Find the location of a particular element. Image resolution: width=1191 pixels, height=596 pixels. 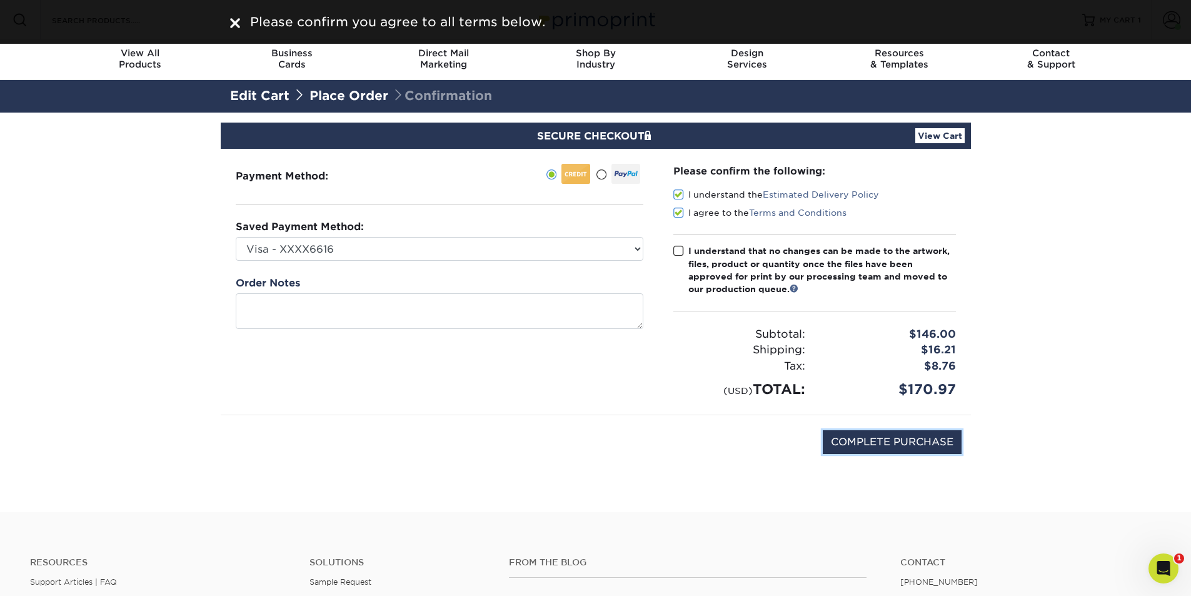

h4: Contact is located at coordinates (1030, 562).